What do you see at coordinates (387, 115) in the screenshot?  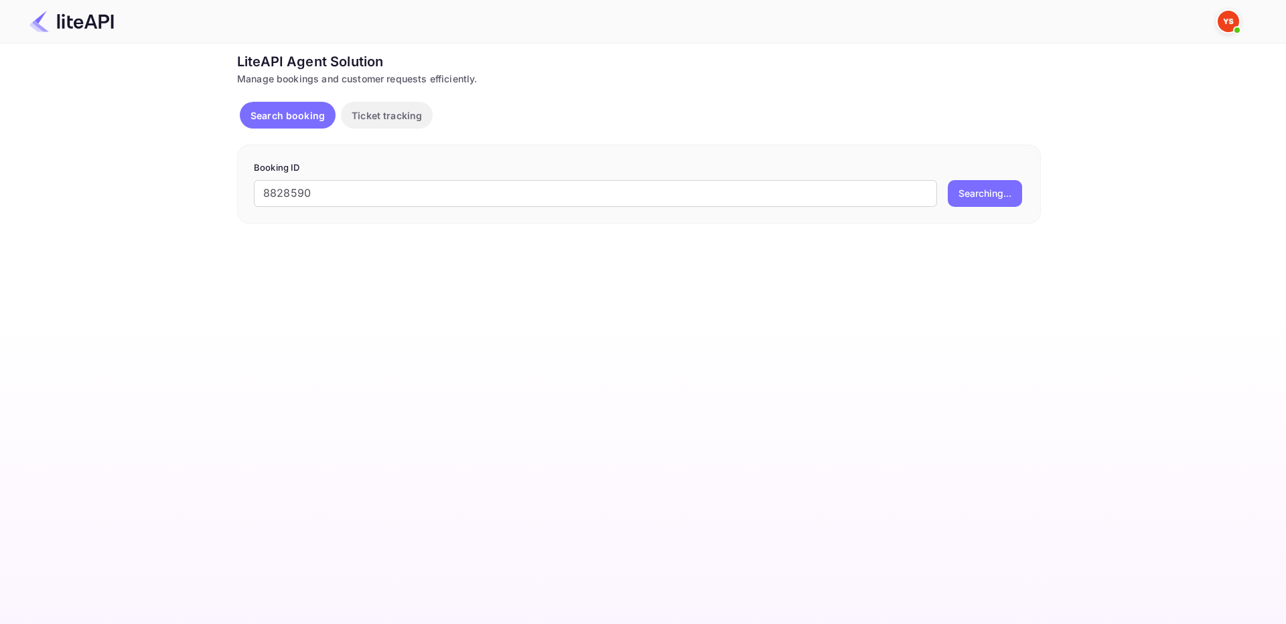 I see `p: Ticket tracking` at bounding box center [387, 115].